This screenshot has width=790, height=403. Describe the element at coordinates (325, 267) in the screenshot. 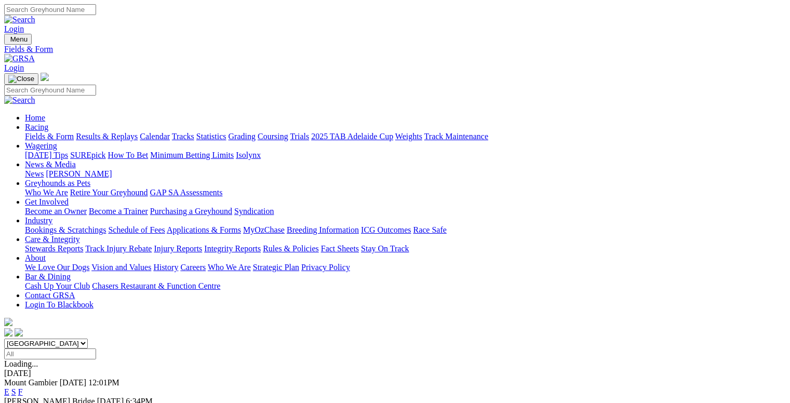

I see `a: Privacy Policy` at that location.